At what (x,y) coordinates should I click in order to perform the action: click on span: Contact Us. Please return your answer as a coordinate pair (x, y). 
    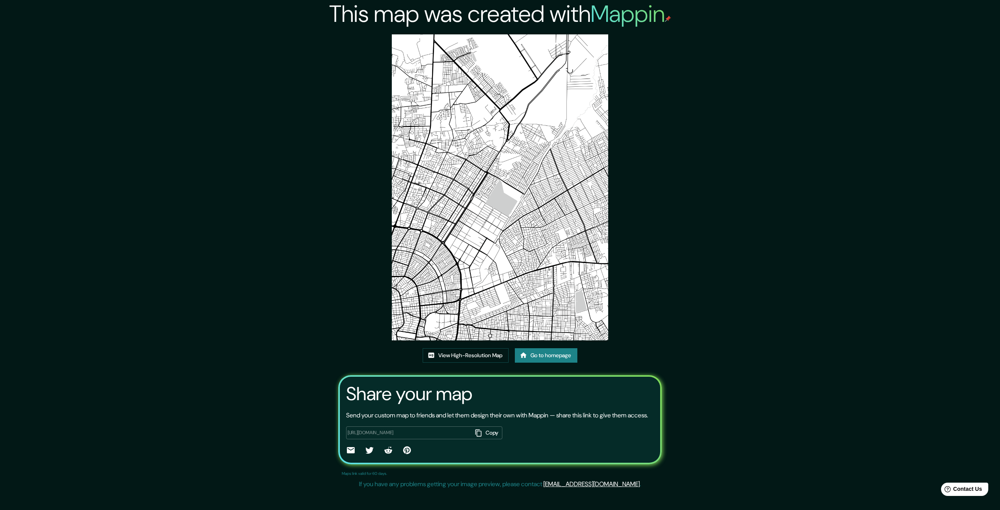
    Looking at the image, I should click on (37, 9).